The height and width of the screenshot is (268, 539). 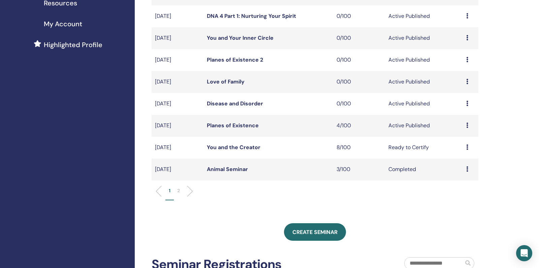 What do you see at coordinates (359, 148) in the screenshot?
I see `td: 8/100` at bounding box center [359, 148].